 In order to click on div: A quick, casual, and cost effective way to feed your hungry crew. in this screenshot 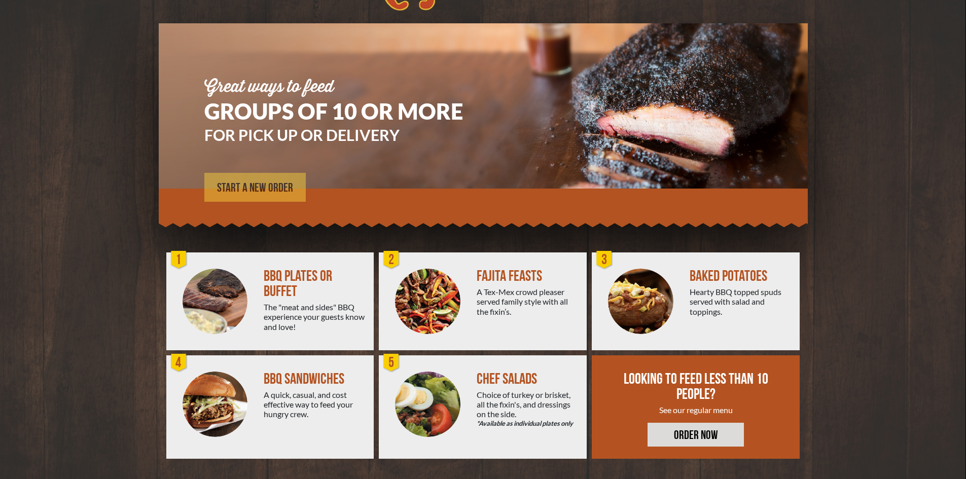, I will do `click(315, 405)`.